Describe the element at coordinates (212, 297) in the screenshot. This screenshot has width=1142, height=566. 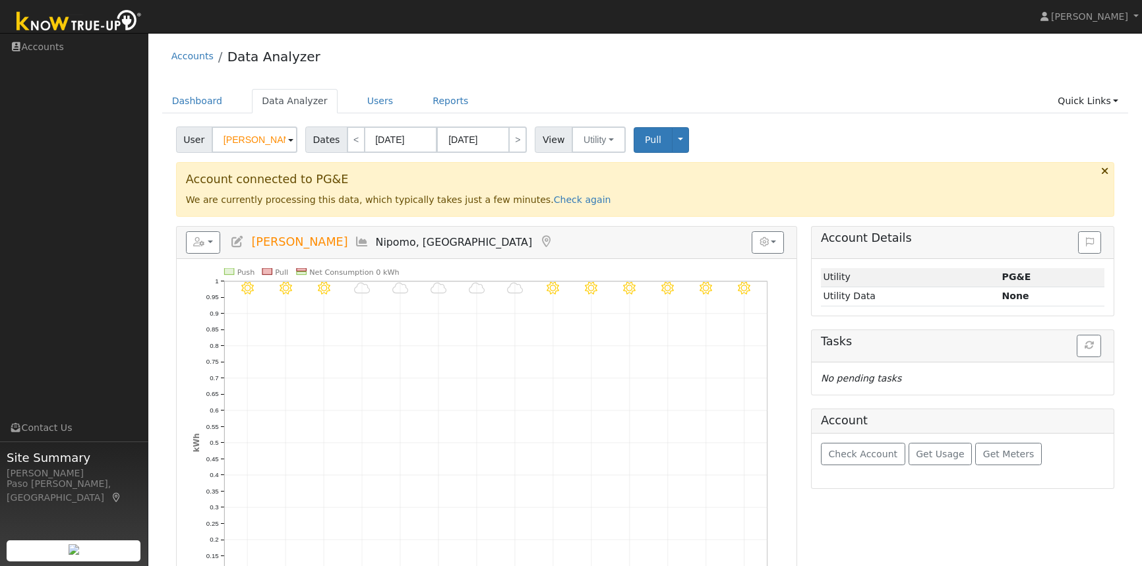
I see `text: 0.95` at that location.